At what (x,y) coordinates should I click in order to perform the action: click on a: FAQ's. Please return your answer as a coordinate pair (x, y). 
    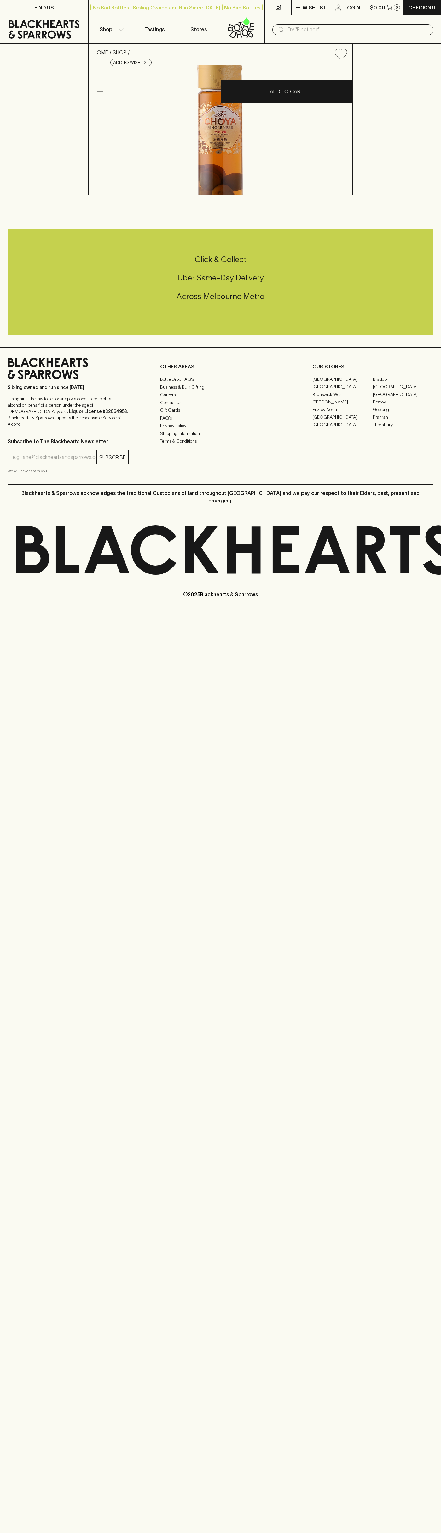
    Looking at the image, I should click on (221, 418).